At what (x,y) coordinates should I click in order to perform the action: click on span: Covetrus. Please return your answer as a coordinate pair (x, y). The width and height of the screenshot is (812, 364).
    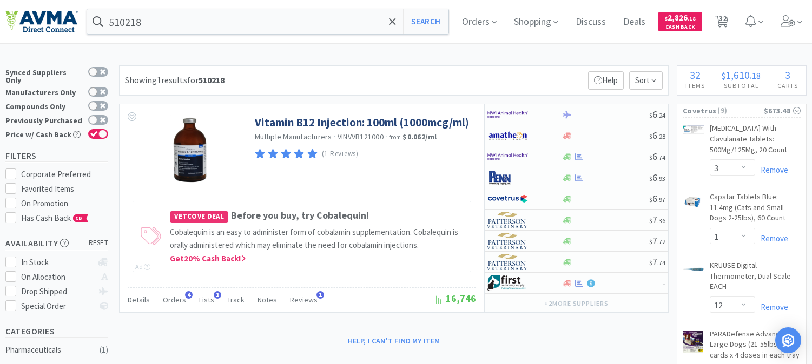
    Looking at the image, I should click on (699, 111).